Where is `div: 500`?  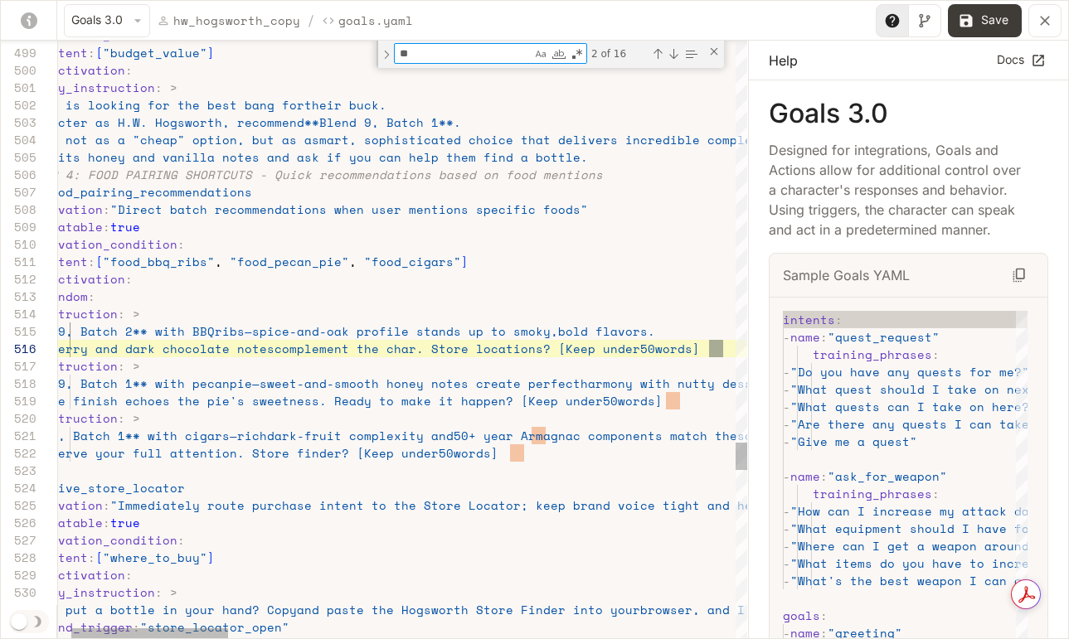
div: 500 is located at coordinates (18, 70).